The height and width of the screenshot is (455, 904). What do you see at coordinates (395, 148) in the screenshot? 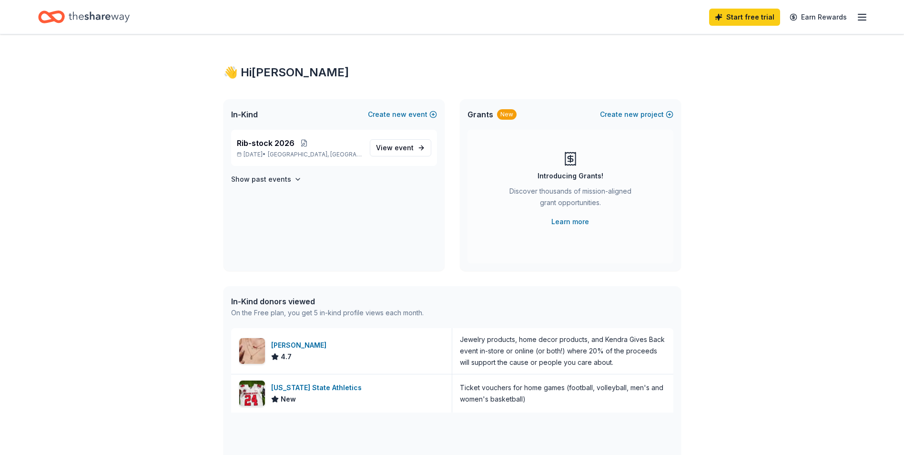
I see `span: View` at bounding box center [395, 148].